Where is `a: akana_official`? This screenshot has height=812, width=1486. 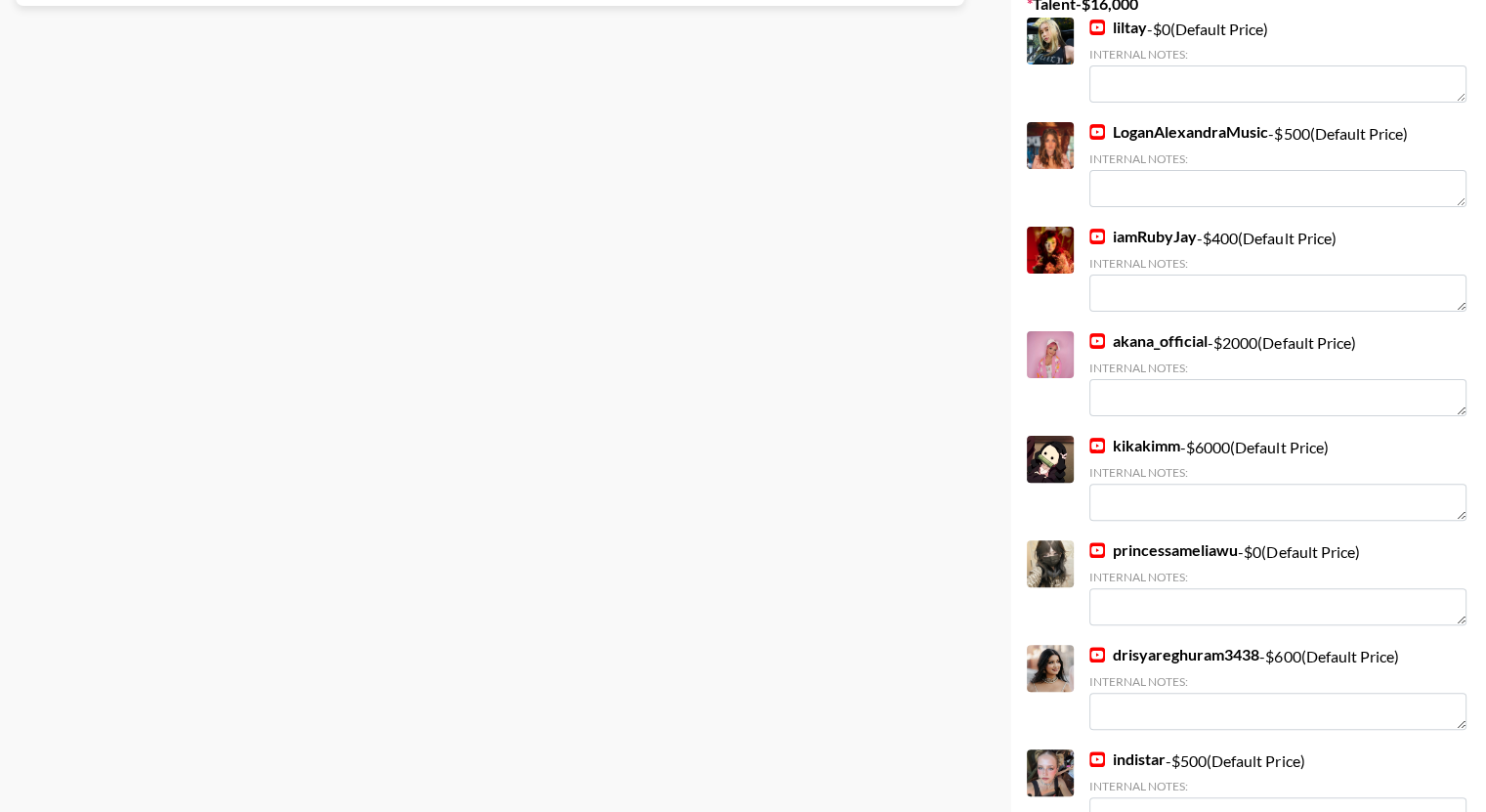 a: akana_official is located at coordinates (1149, 341).